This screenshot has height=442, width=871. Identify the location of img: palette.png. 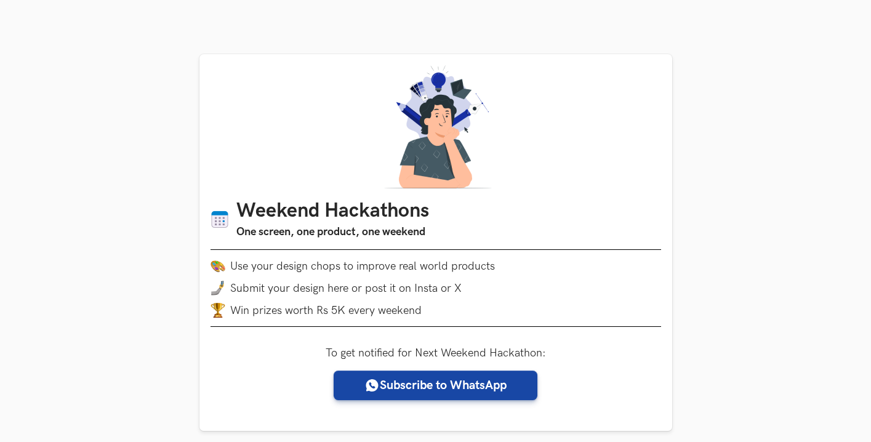
(218, 266).